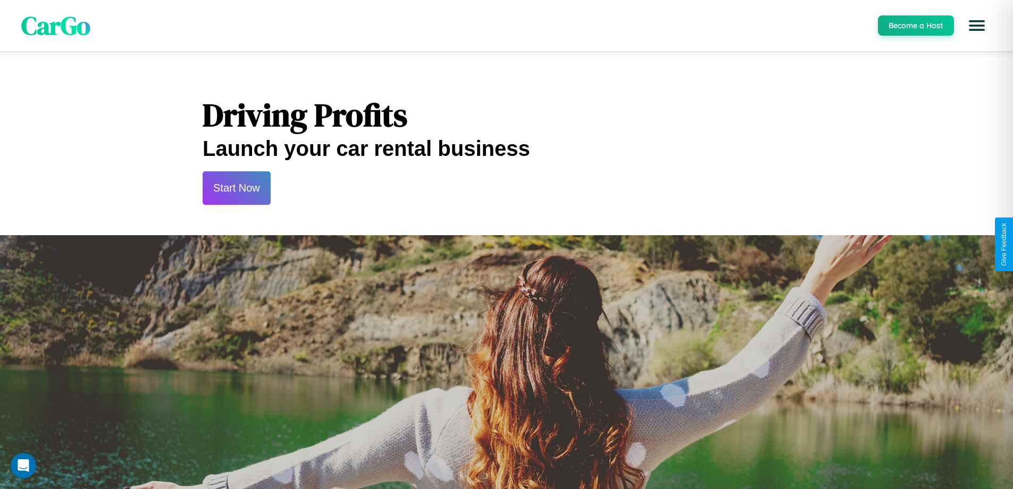 The image size is (1013, 489). I want to click on h1: Driving Profits, so click(506, 115).